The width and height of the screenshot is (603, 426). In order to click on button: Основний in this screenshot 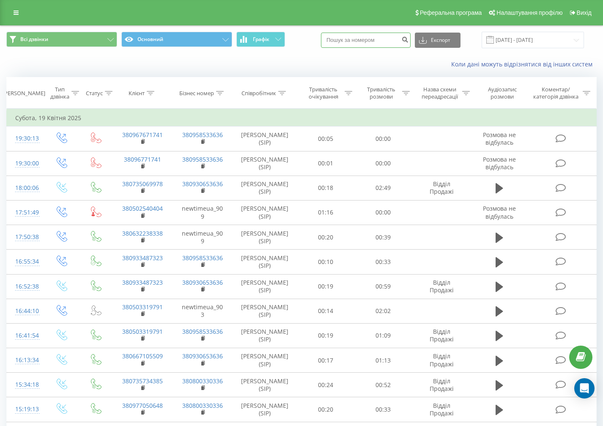, I will do `click(177, 39)`.